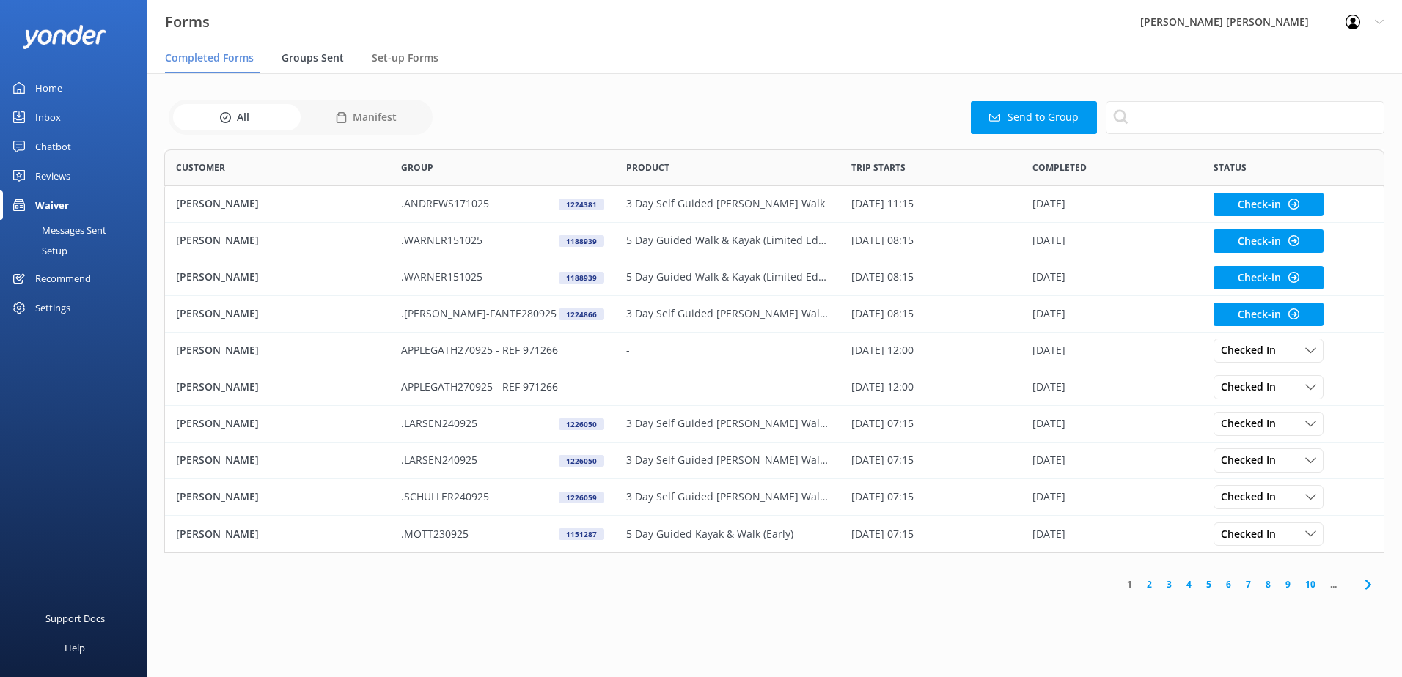 This screenshot has height=677, width=1402. What do you see at coordinates (710, 535) in the screenshot?
I see `p: 5 Day Guided Kayak & Walk (Early)` at bounding box center [710, 535].